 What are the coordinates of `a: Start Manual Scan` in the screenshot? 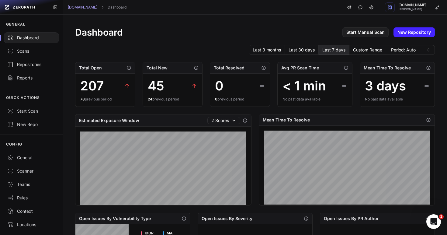 It's located at (365, 32).